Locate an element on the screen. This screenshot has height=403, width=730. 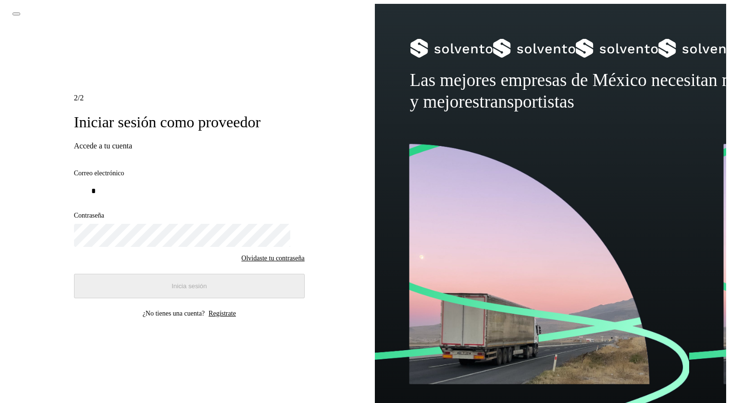
button: Inicia sesión is located at coordinates (189, 286).